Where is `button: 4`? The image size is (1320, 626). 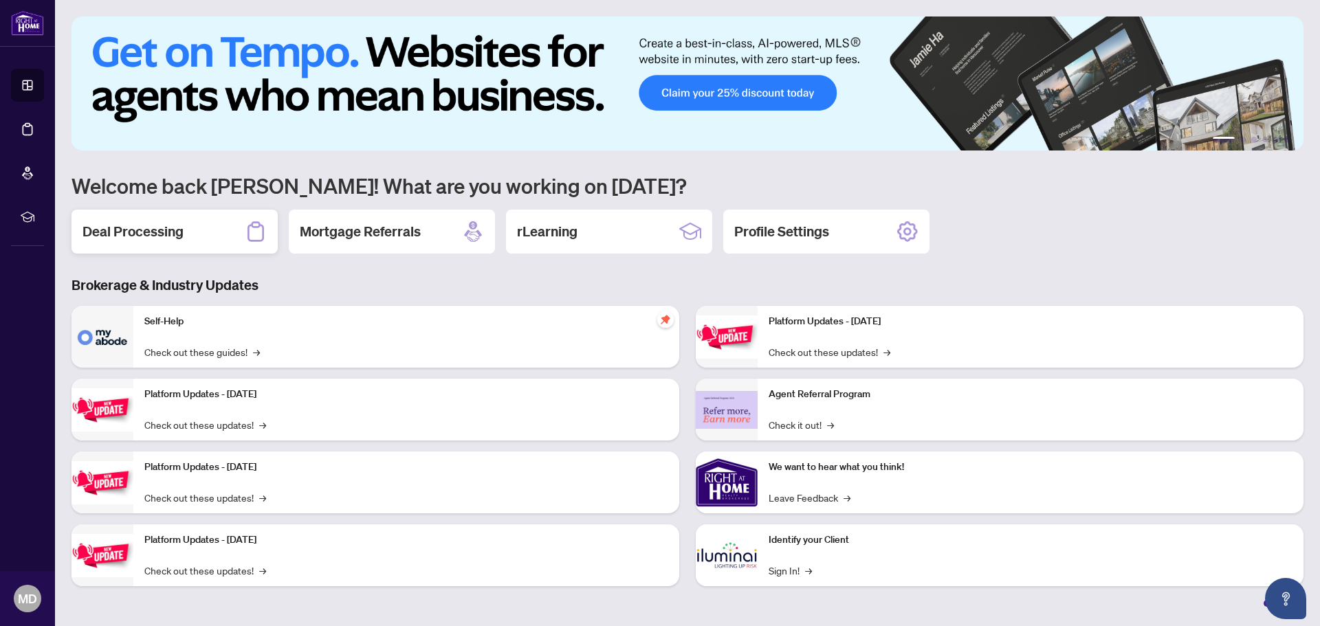
button: 4 is located at coordinates (1265, 140).